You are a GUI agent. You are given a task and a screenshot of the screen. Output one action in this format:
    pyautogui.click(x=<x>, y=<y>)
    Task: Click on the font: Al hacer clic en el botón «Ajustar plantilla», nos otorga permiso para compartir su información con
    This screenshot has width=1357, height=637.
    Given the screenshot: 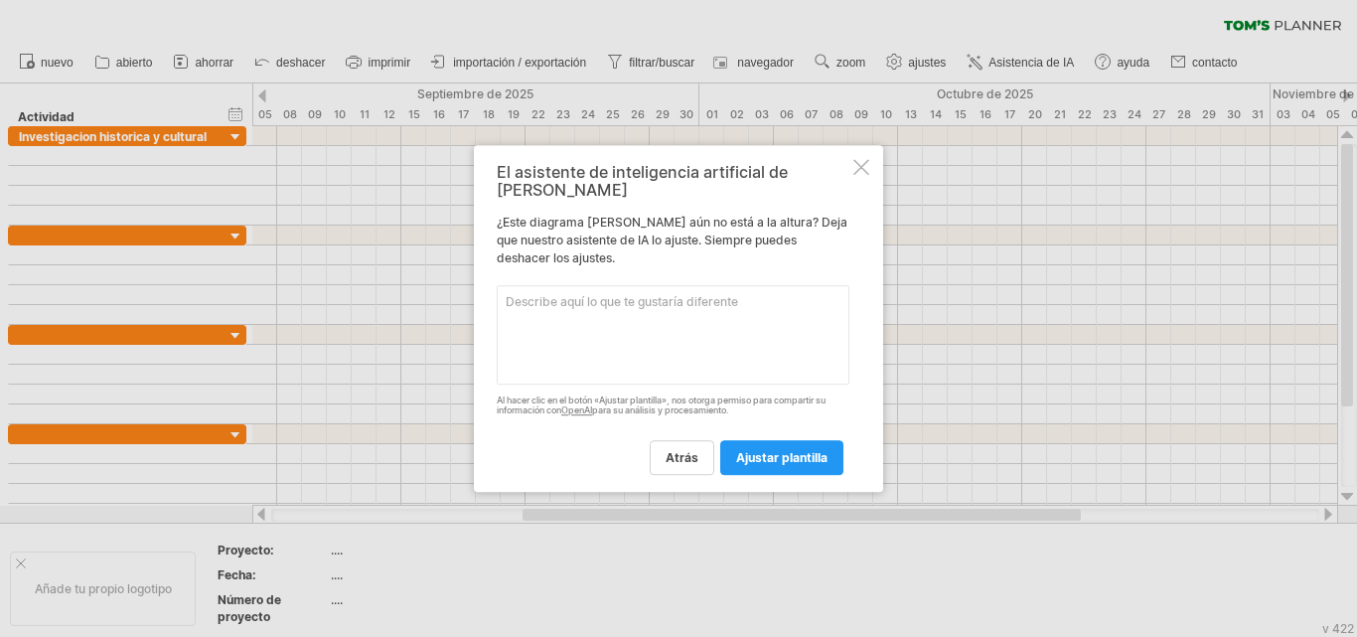 What is the action you would take?
    pyautogui.click(x=661, y=405)
    